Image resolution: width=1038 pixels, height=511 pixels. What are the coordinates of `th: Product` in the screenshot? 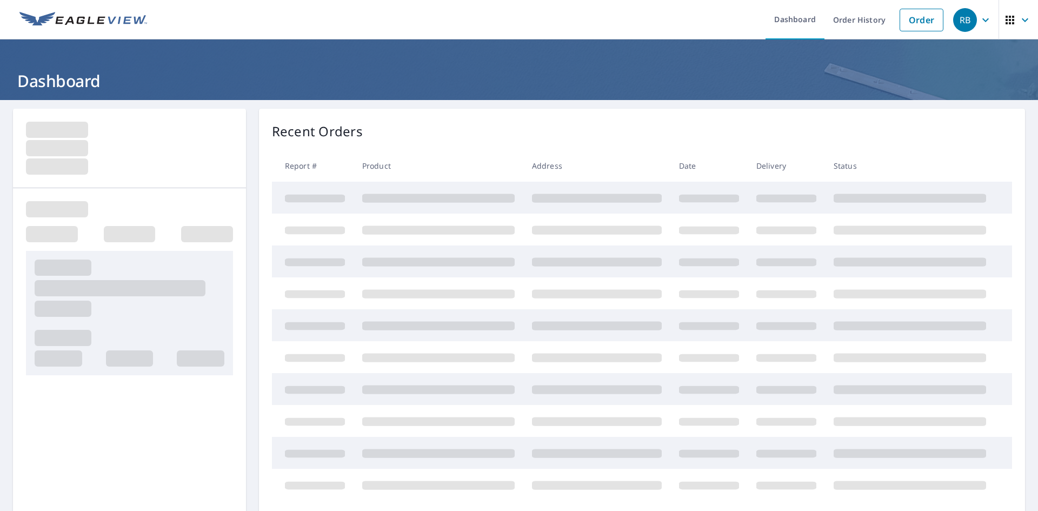 It's located at (438, 165).